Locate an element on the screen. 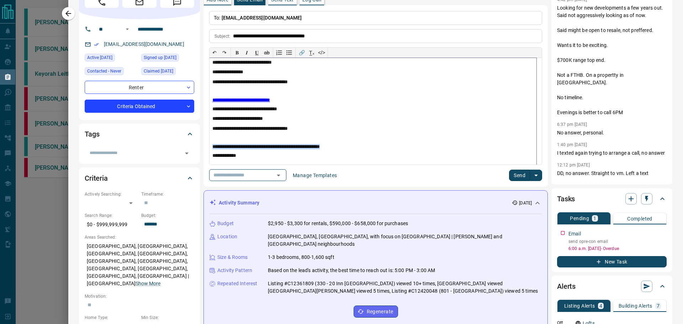 The height and width of the screenshot is (324, 683). p: Budget is located at coordinates (225, 223).